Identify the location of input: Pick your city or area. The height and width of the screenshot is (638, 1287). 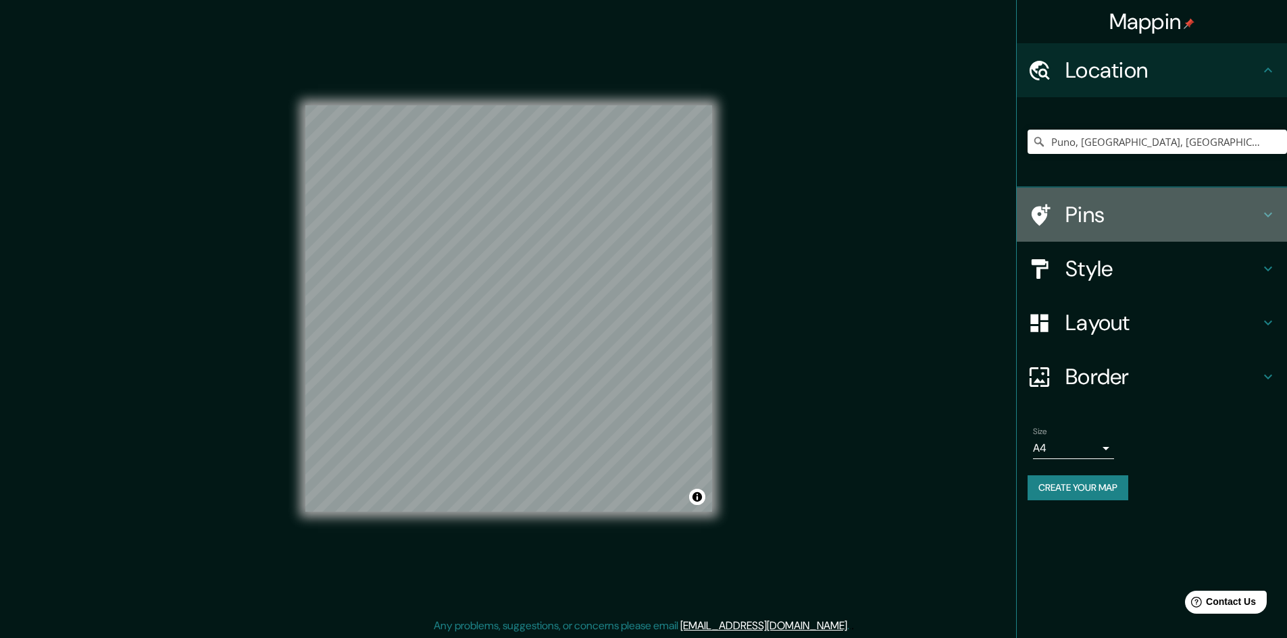
(1157, 142).